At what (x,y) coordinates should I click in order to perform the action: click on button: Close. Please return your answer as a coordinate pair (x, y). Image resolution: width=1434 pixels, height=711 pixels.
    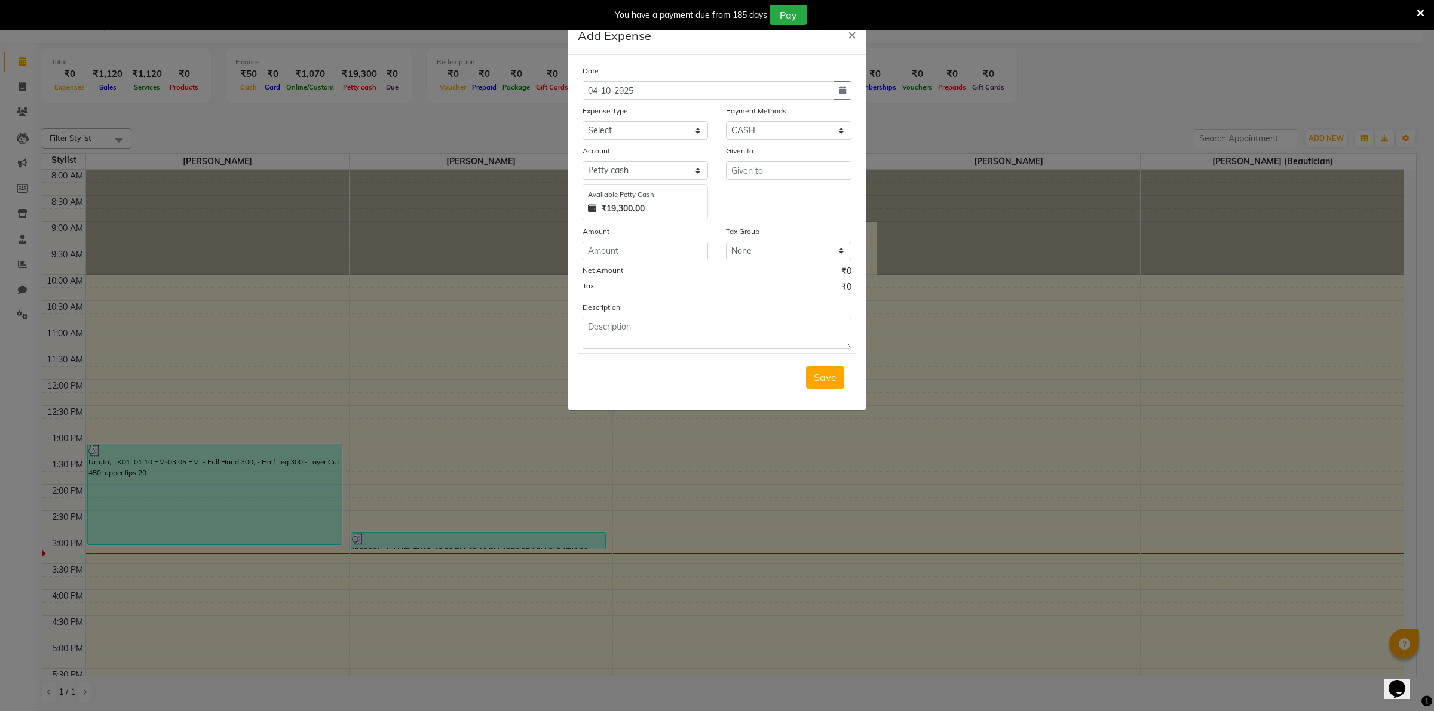
    Looking at the image, I should click on (852, 34).